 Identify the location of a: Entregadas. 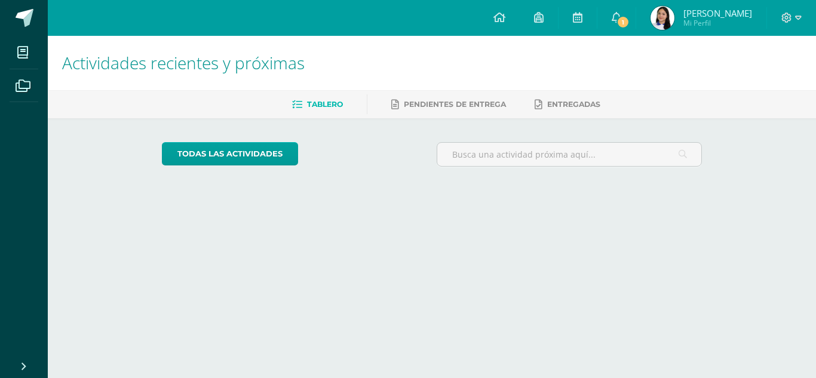
(567, 105).